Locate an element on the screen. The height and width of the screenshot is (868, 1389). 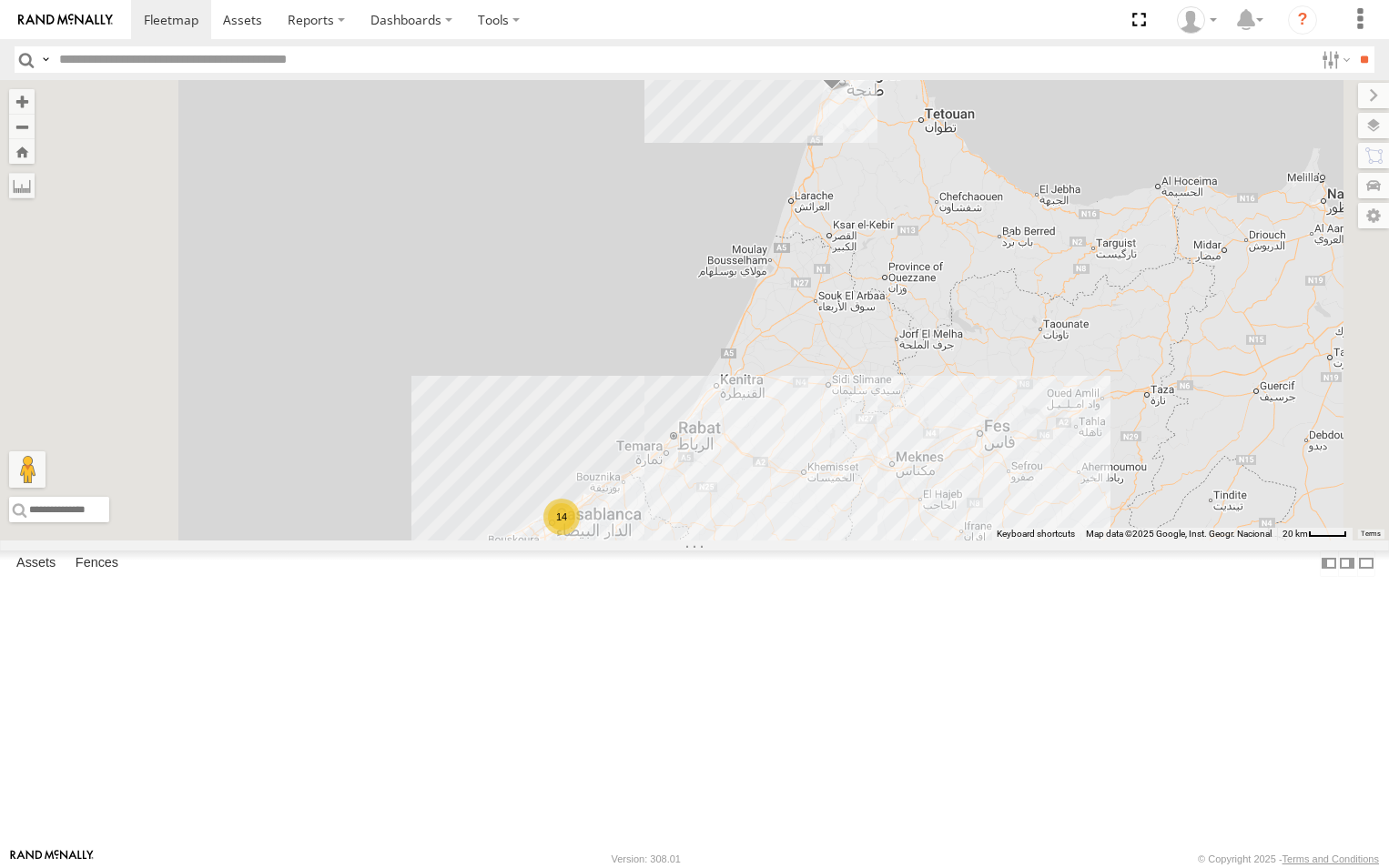
a: Visit our Website is located at coordinates (52, 859).